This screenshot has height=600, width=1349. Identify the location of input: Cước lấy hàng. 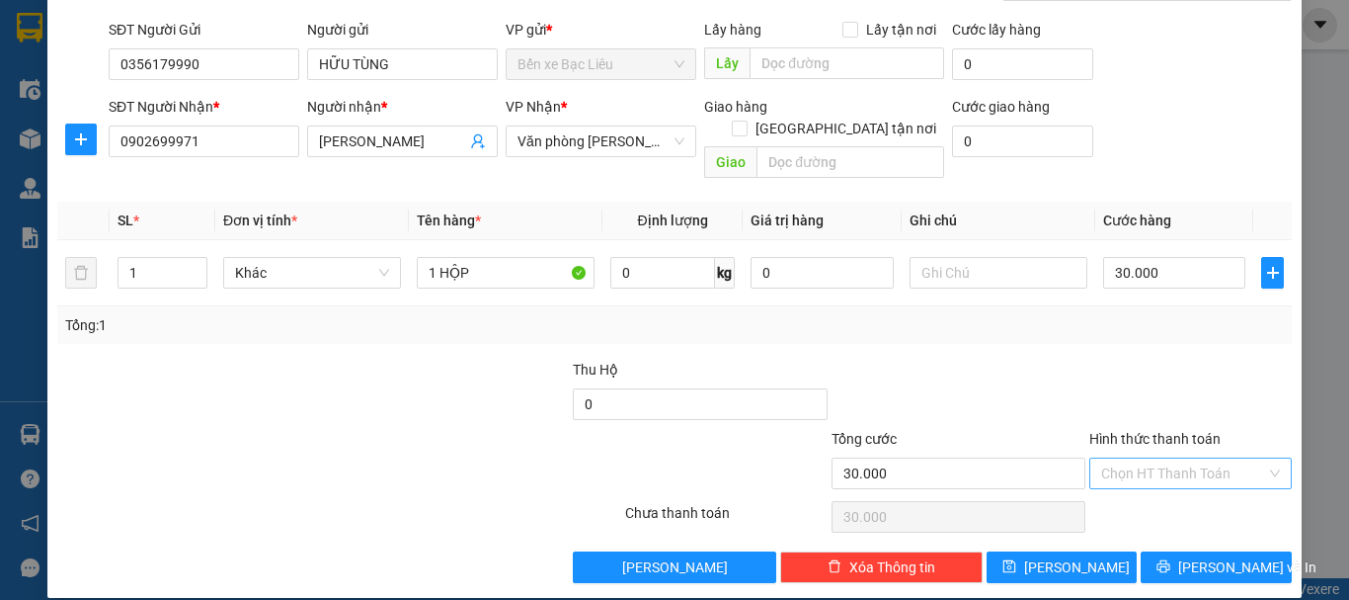
(1022, 64).